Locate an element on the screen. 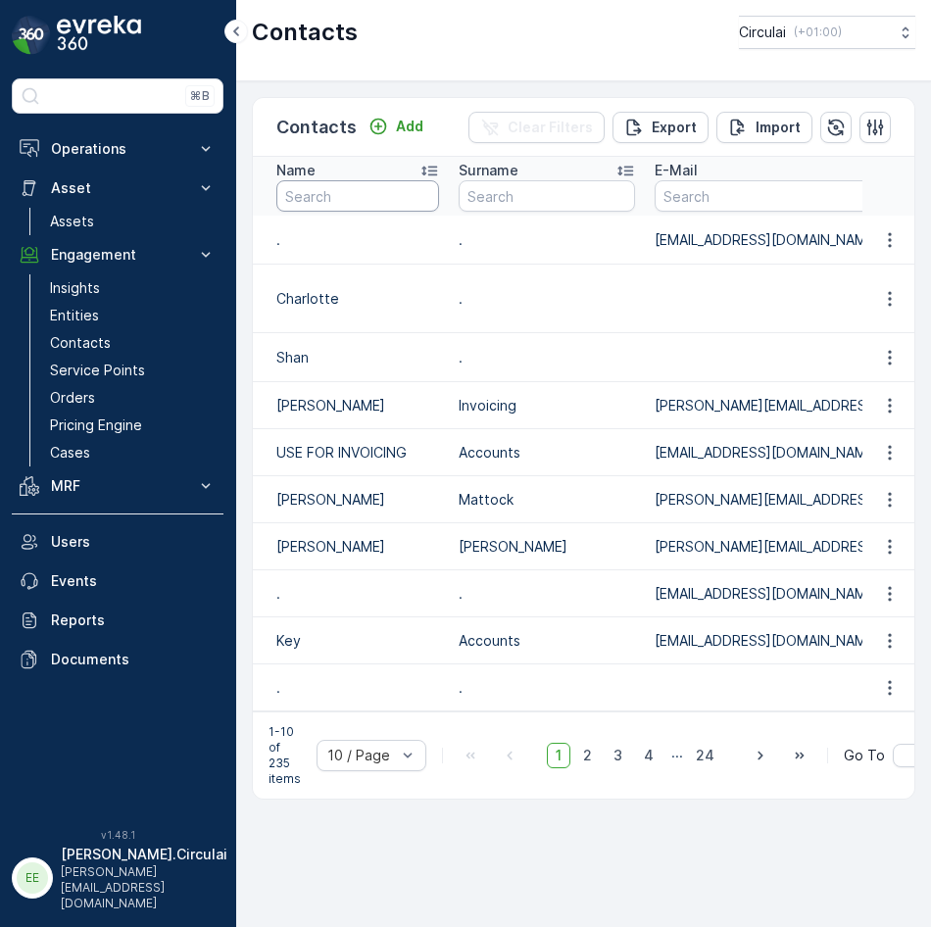 This screenshot has height=927, width=931. p: ⌘B is located at coordinates (200, 96).